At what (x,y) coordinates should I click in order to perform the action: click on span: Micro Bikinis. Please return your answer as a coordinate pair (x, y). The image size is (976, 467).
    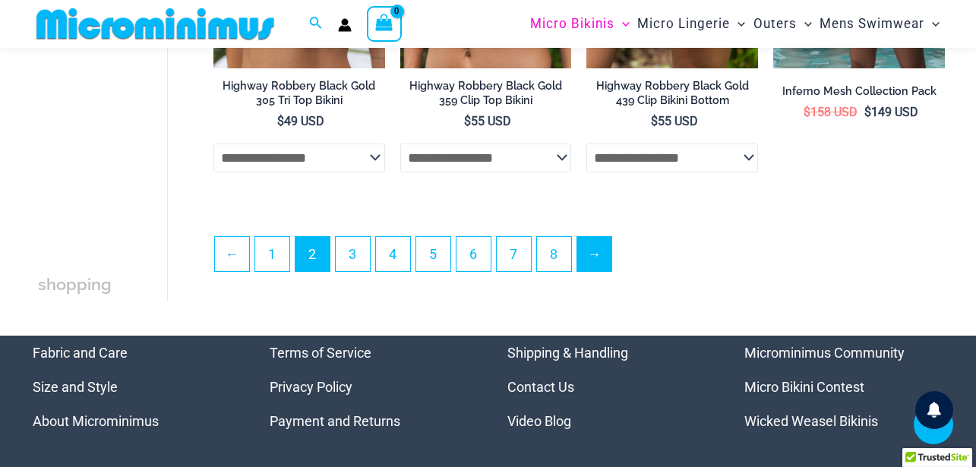
    Looking at the image, I should click on (572, 24).